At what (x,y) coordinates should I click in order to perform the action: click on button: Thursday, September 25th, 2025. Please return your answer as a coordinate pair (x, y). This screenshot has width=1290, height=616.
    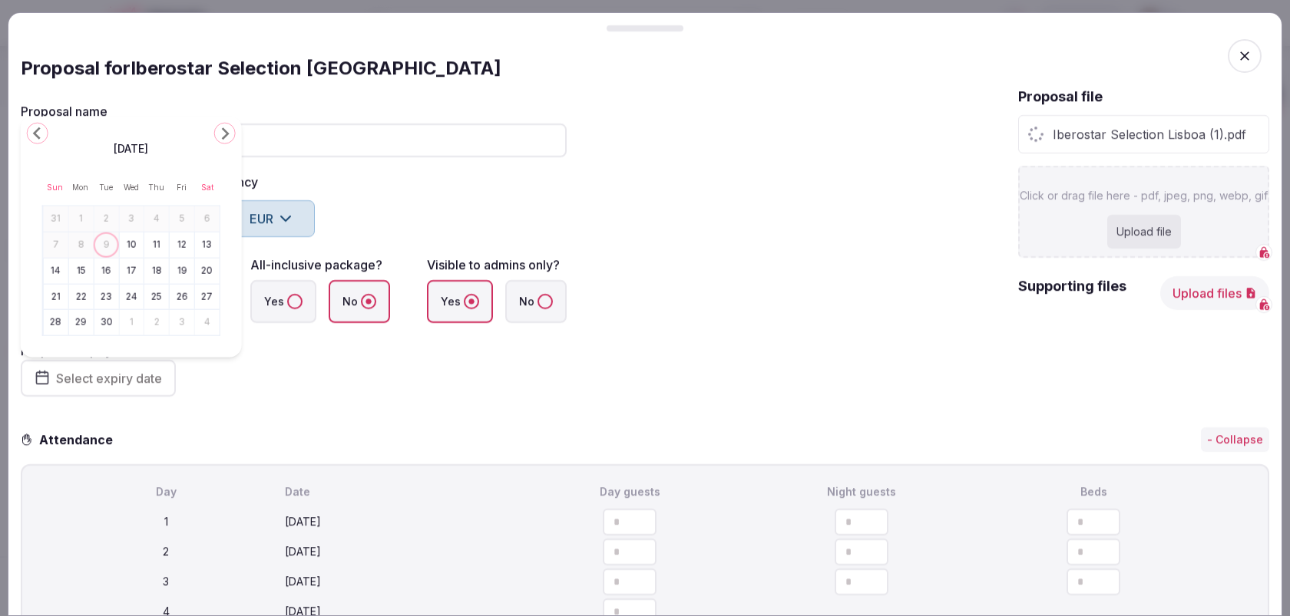
    Looking at the image, I should click on (157, 296).